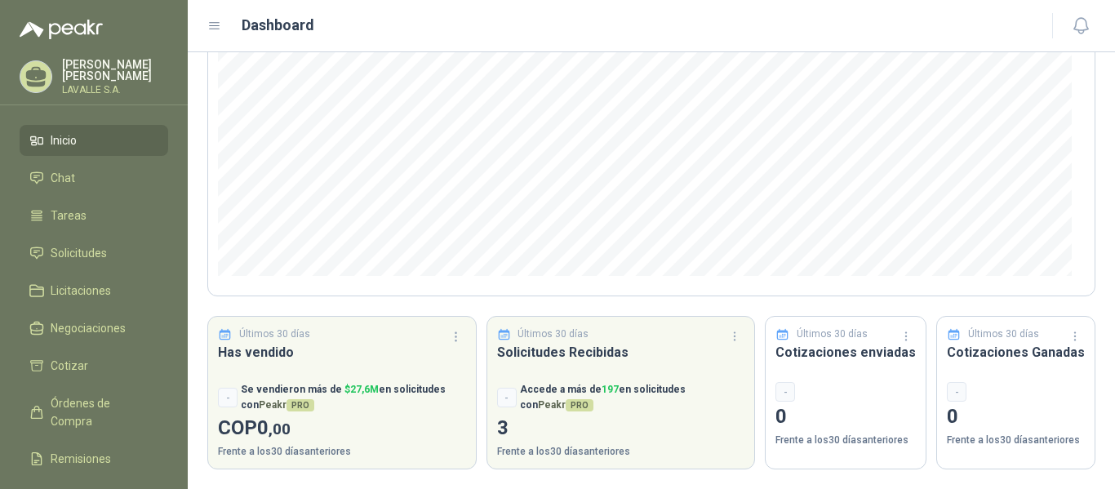 The height and width of the screenshot is (489, 1115). I want to click on a: Remisiones, so click(94, 459).